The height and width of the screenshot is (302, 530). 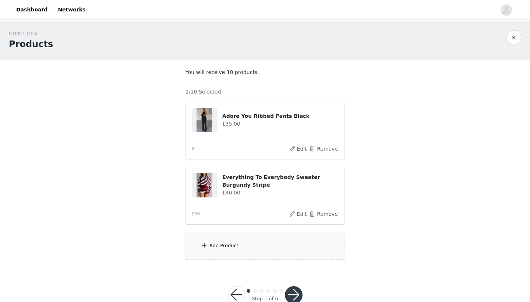 I want to click on h4: £35.00, so click(x=280, y=124).